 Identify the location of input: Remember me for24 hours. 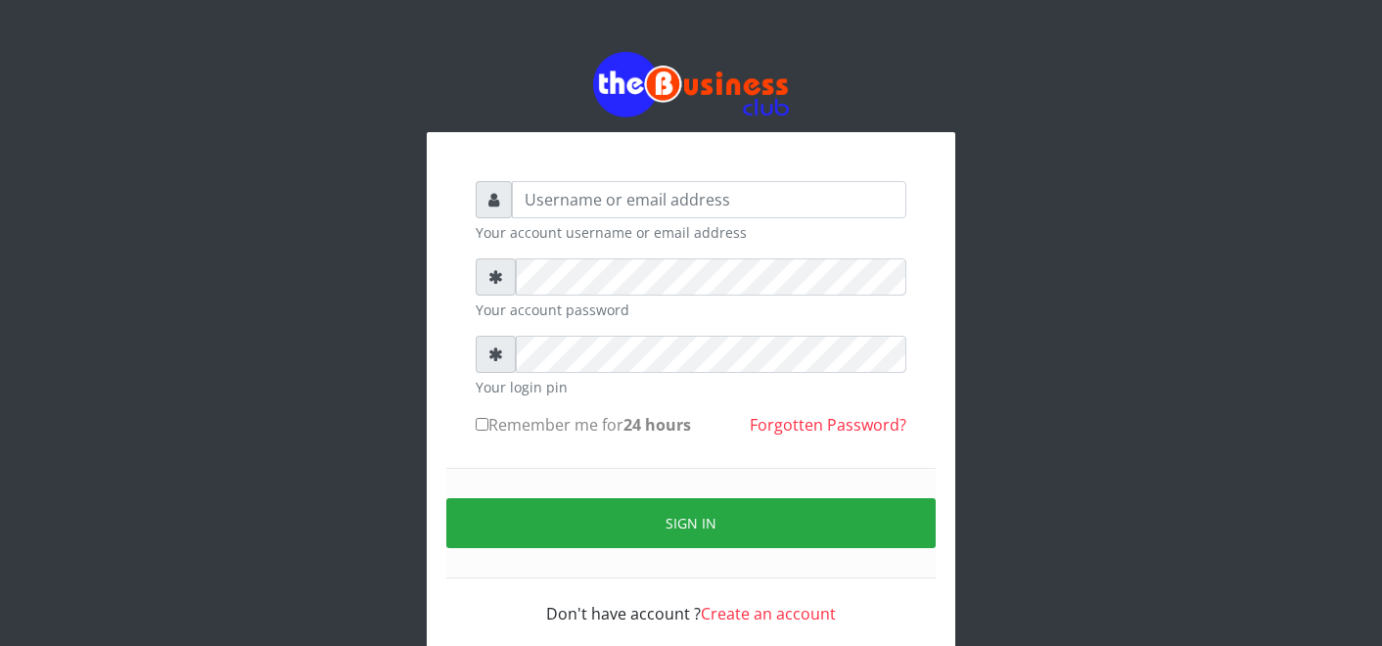
(481, 424).